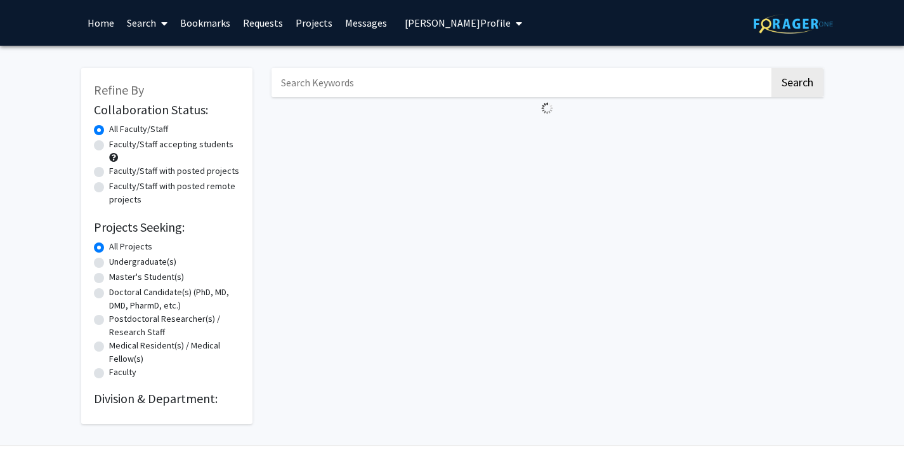  What do you see at coordinates (171, 144) in the screenshot?
I see `label: Faculty/Staff accepting students` at bounding box center [171, 144].